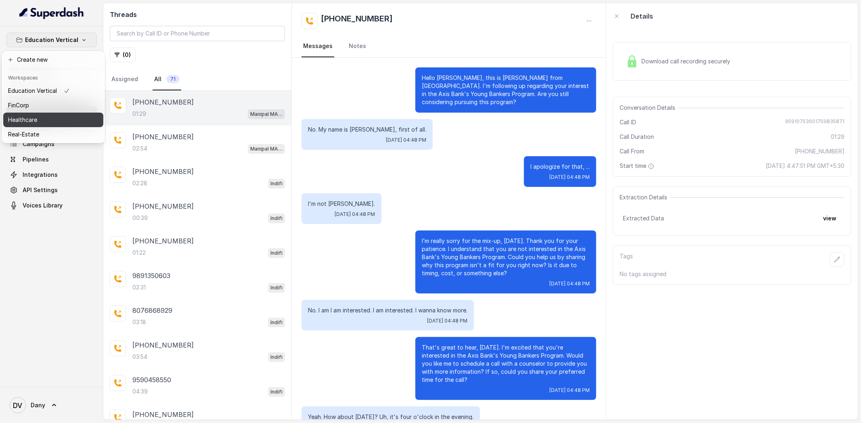  I want to click on p: FinCorp, so click(19, 105).